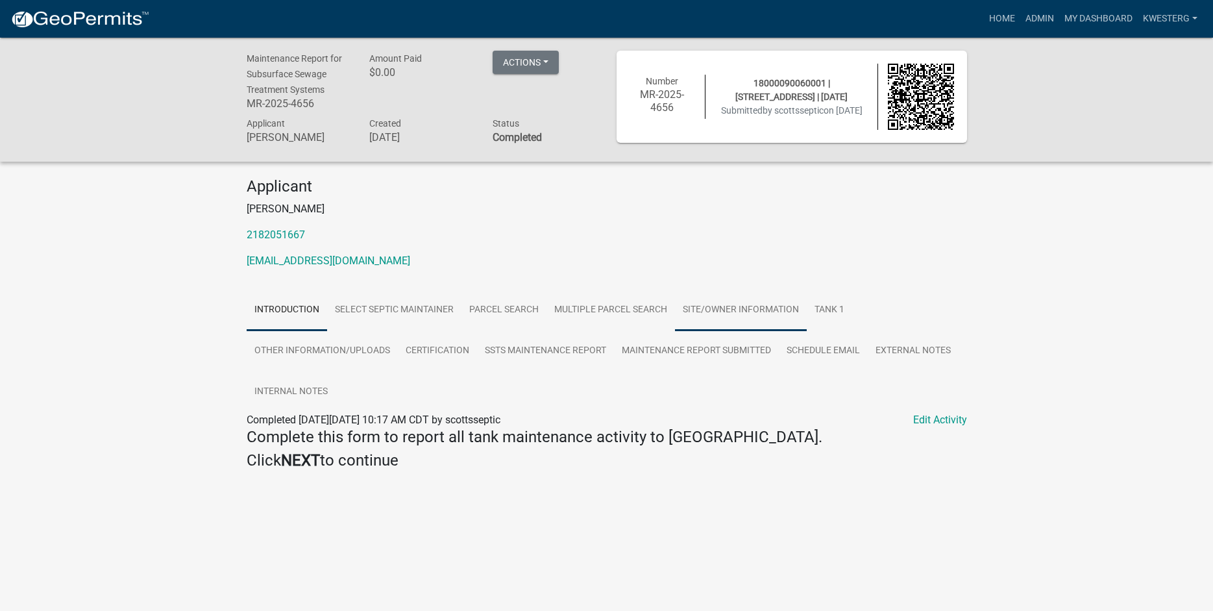  What do you see at coordinates (940, 420) in the screenshot?
I see `a: Edit Activity` at bounding box center [940, 420].